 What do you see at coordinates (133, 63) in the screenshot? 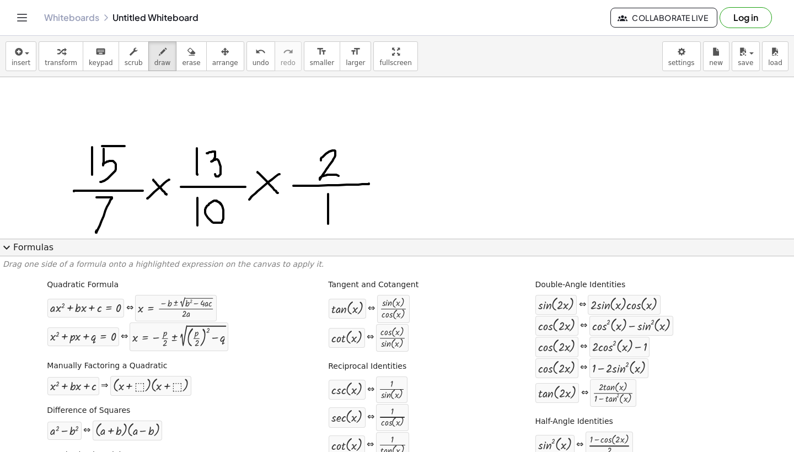
I see `span: scrub` at bounding box center [133, 63].